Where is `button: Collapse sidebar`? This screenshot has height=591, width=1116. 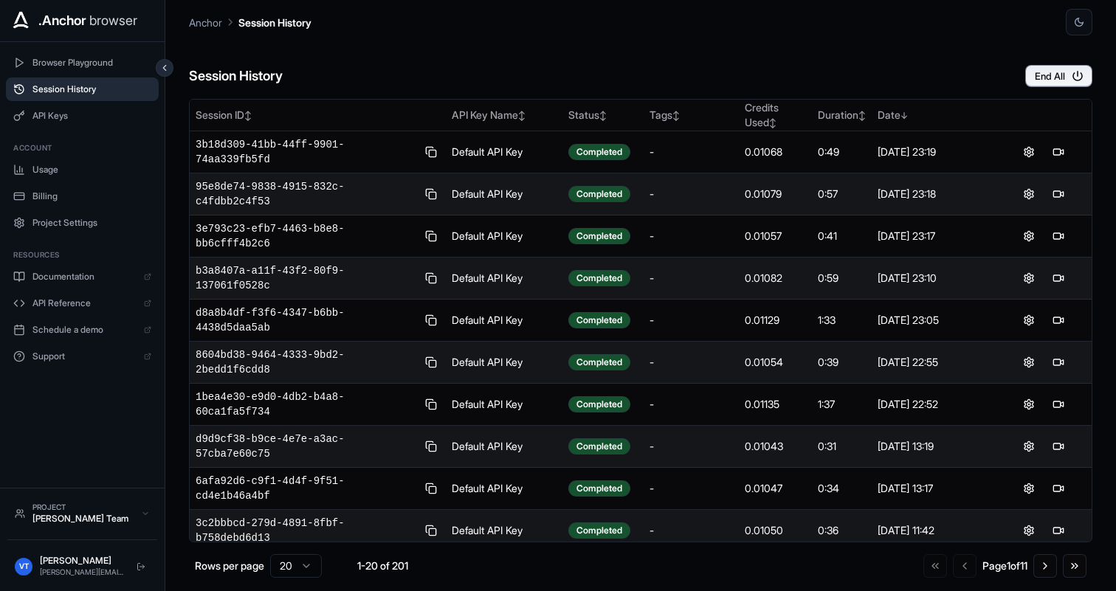
button: Collapse sidebar is located at coordinates (165, 68).